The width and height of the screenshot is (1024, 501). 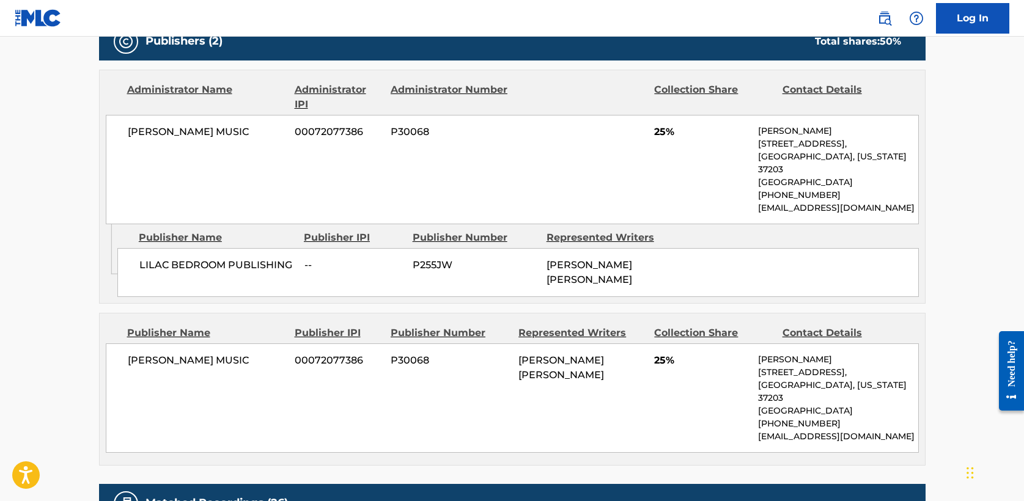 What do you see at coordinates (184, 41) in the screenshot?
I see `h5: Publishers (2)` at bounding box center [184, 41].